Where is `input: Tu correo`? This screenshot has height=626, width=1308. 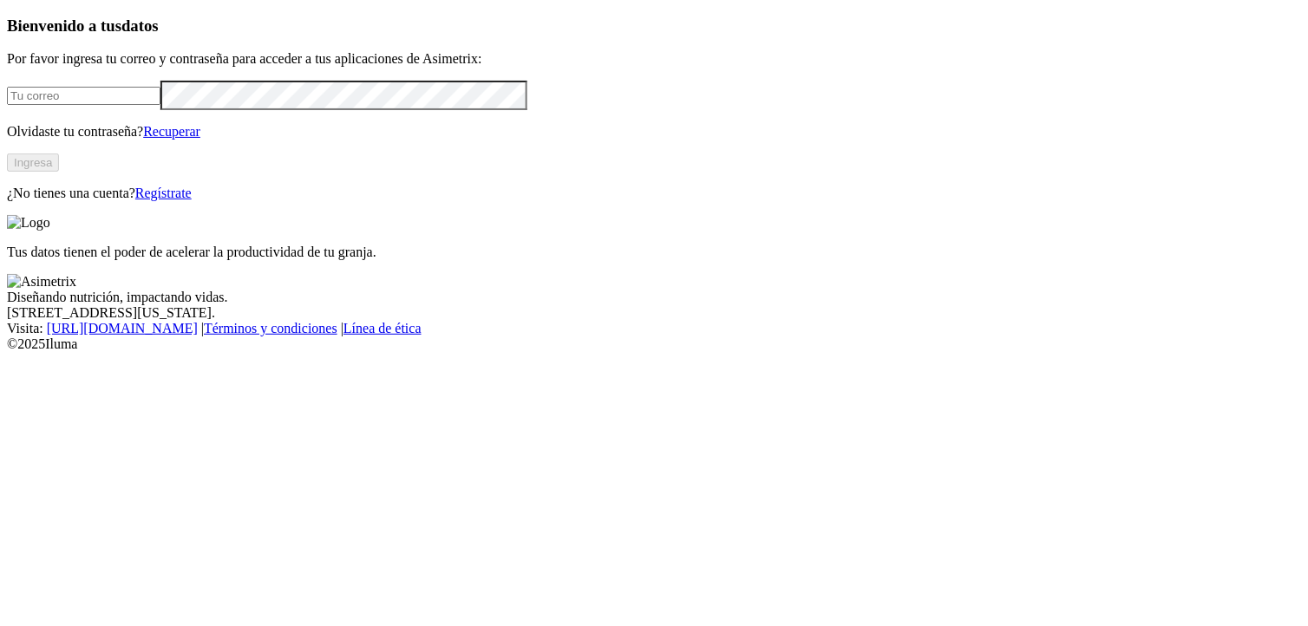
input: Tu correo is located at coordinates (83, 95).